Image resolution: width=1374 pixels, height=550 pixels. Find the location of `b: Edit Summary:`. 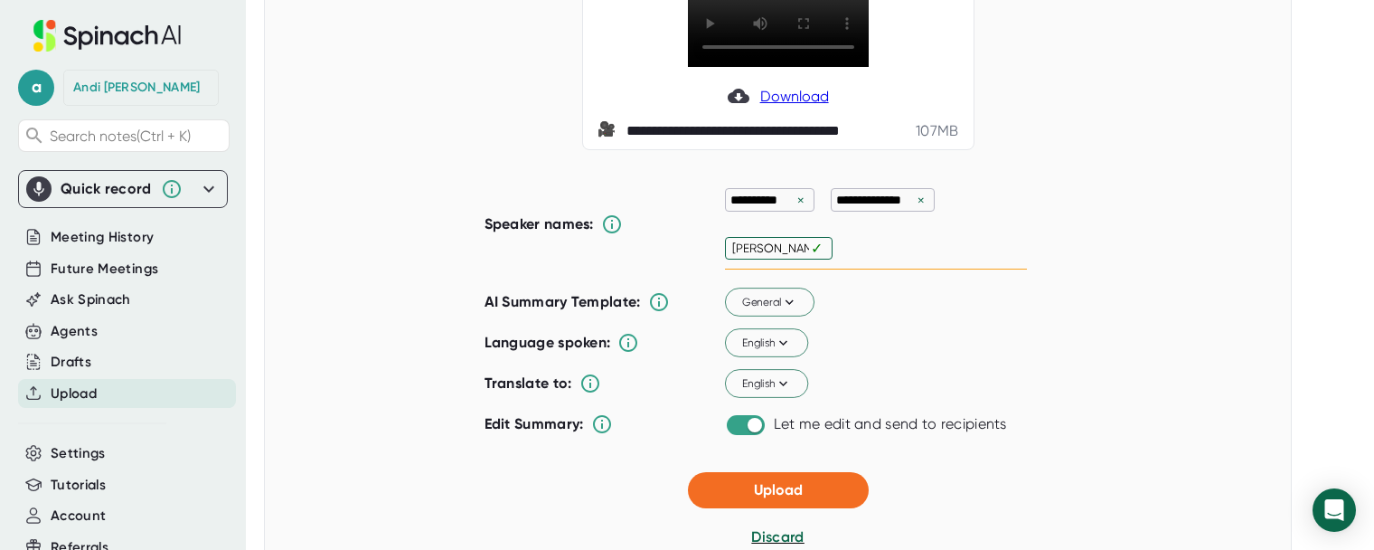

b: Edit Summary: is located at coordinates (534, 423).